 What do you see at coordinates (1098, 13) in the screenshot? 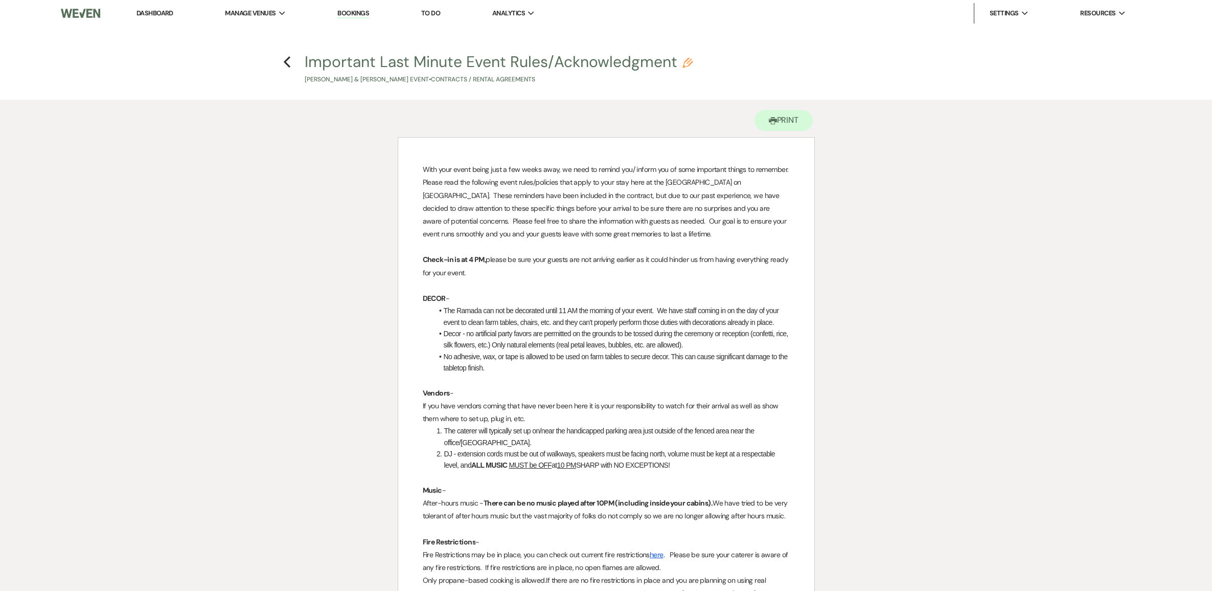
I see `span: Resources` at bounding box center [1098, 13].